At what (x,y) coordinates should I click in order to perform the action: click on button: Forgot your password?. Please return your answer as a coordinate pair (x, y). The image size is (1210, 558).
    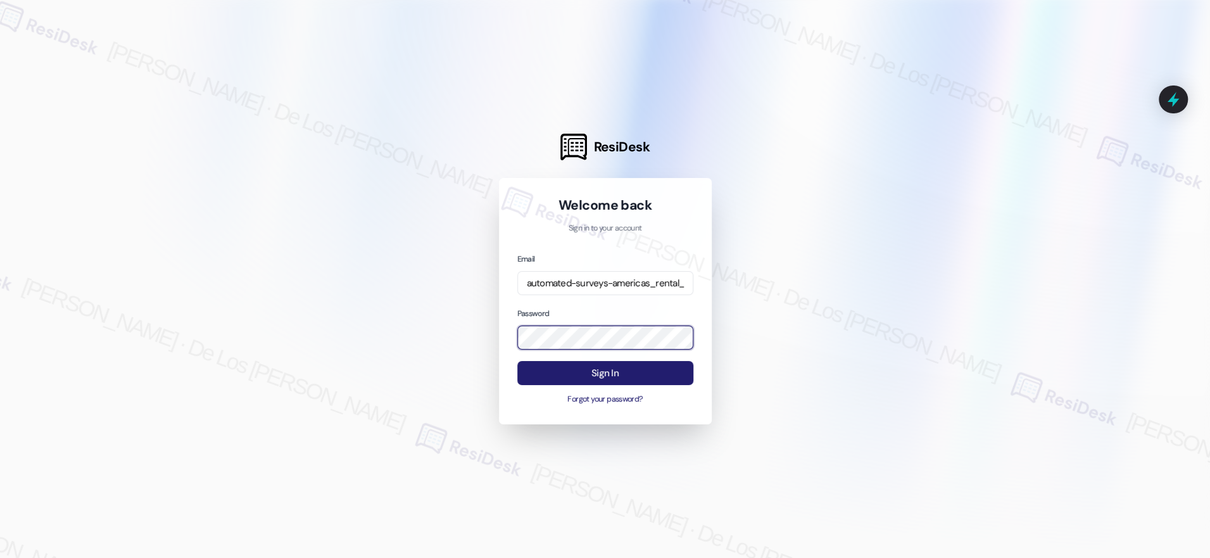
    Looking at the image, I should click on (605, 399).